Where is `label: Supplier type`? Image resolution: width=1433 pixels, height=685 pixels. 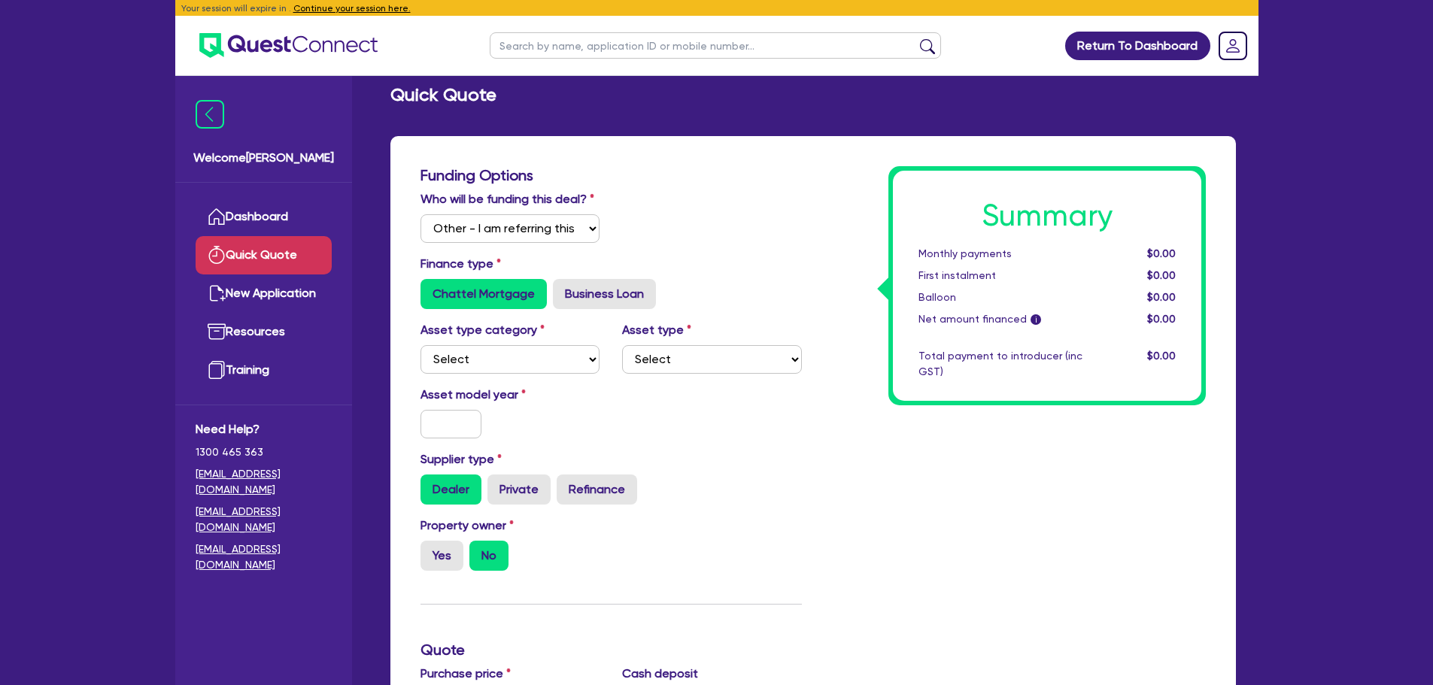
label: Supplier type is located at coordinates (461, 460).